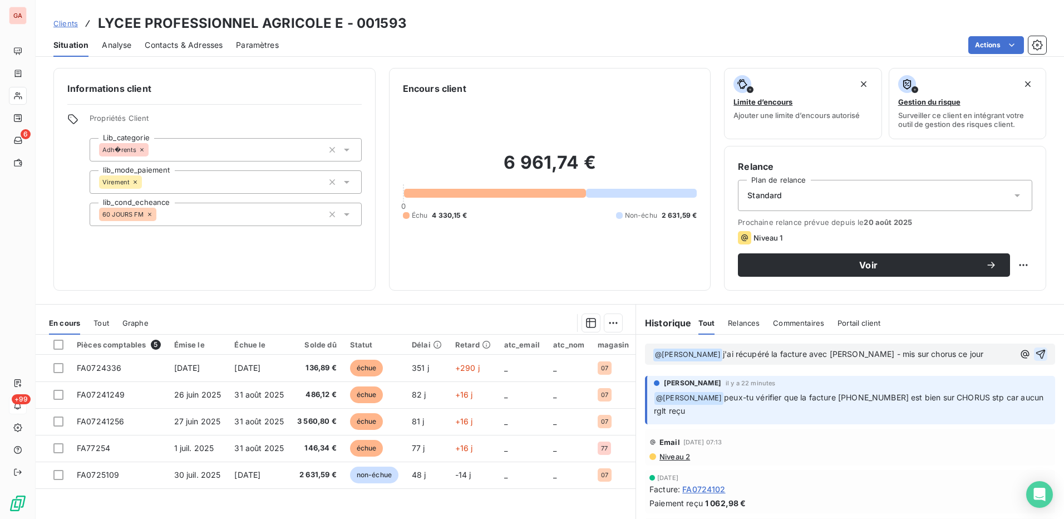 This screenshot has width=1064, height=519. What do you see at coordinates (868, 265) in the screenshot?
I see `span: Voir` at bounding box center [868, 265].